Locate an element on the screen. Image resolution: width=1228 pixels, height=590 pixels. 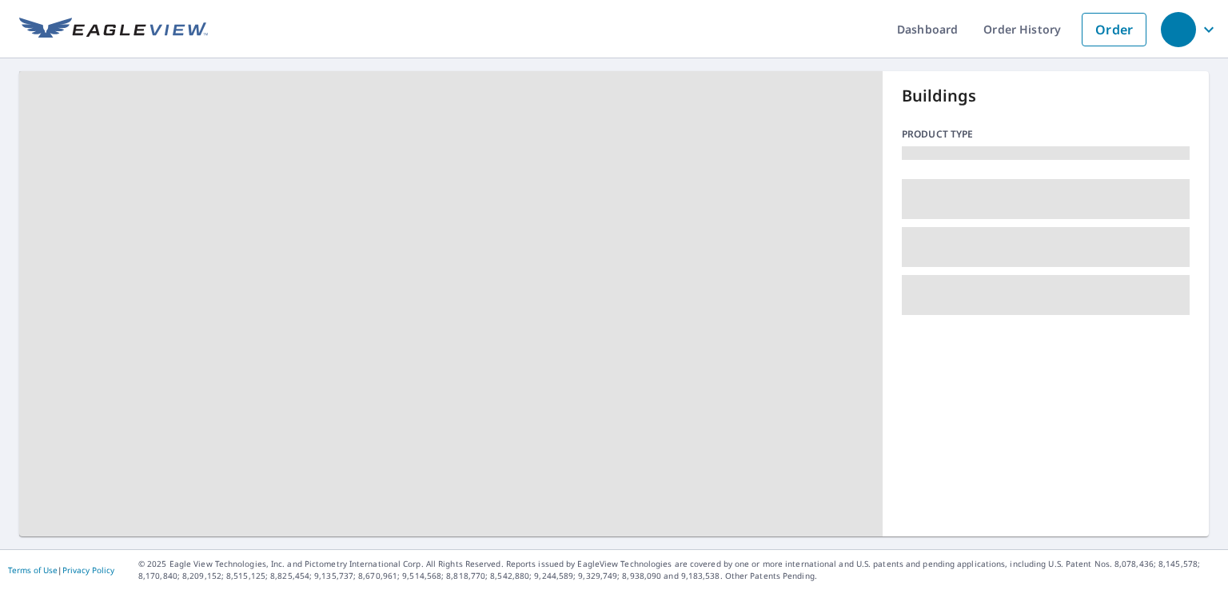
a: Privacy Policy is located at coordinates (88, 570).